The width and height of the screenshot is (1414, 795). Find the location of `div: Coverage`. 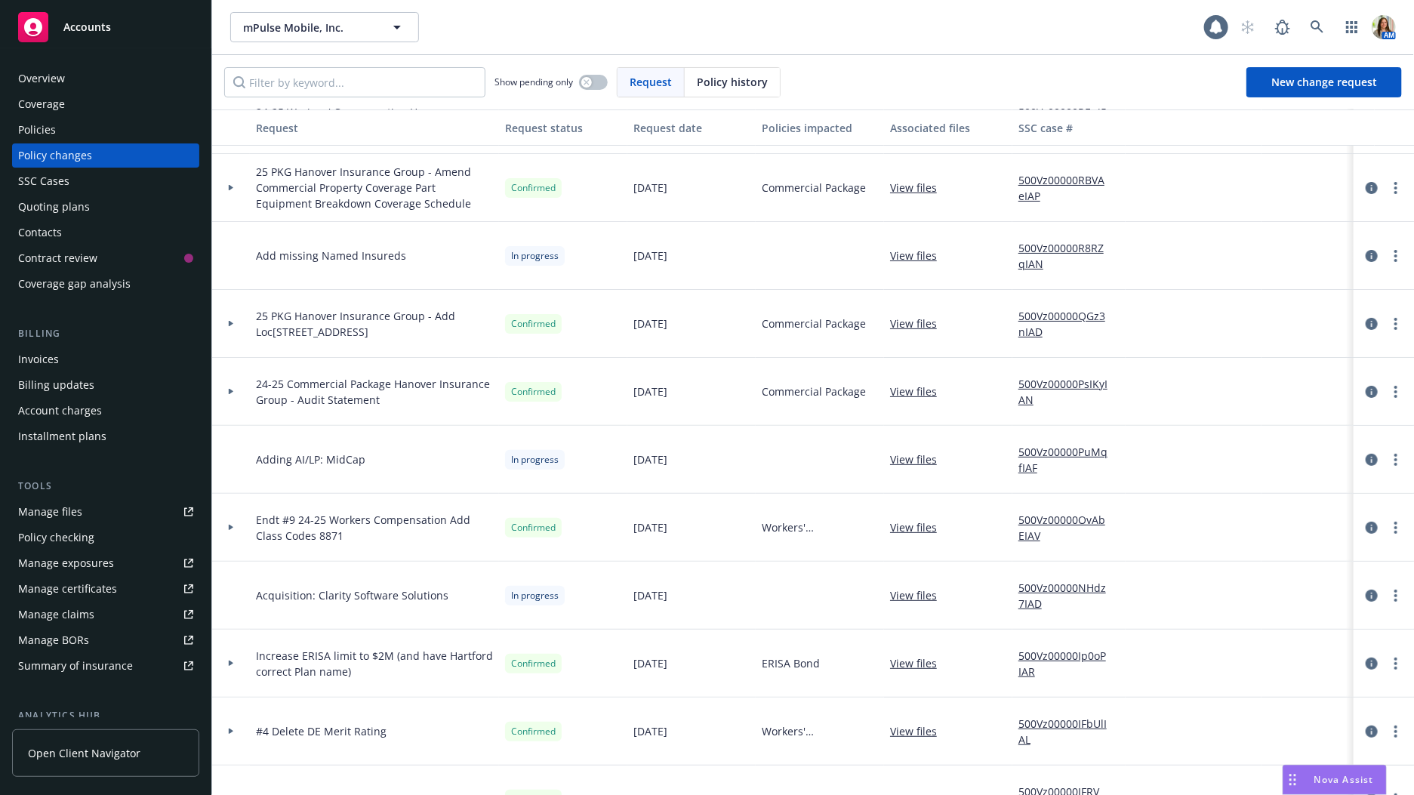

div: Coverage is located at coordinates (42, 104).